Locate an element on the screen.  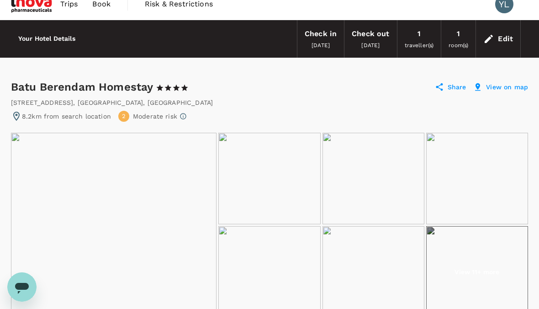
span: traveller(s) is located at coordinates (420, 45).